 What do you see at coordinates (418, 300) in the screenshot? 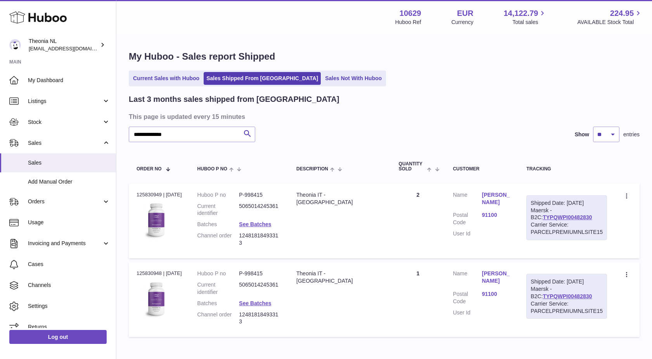
I see `td: 1` at bounding box center [418, 300].